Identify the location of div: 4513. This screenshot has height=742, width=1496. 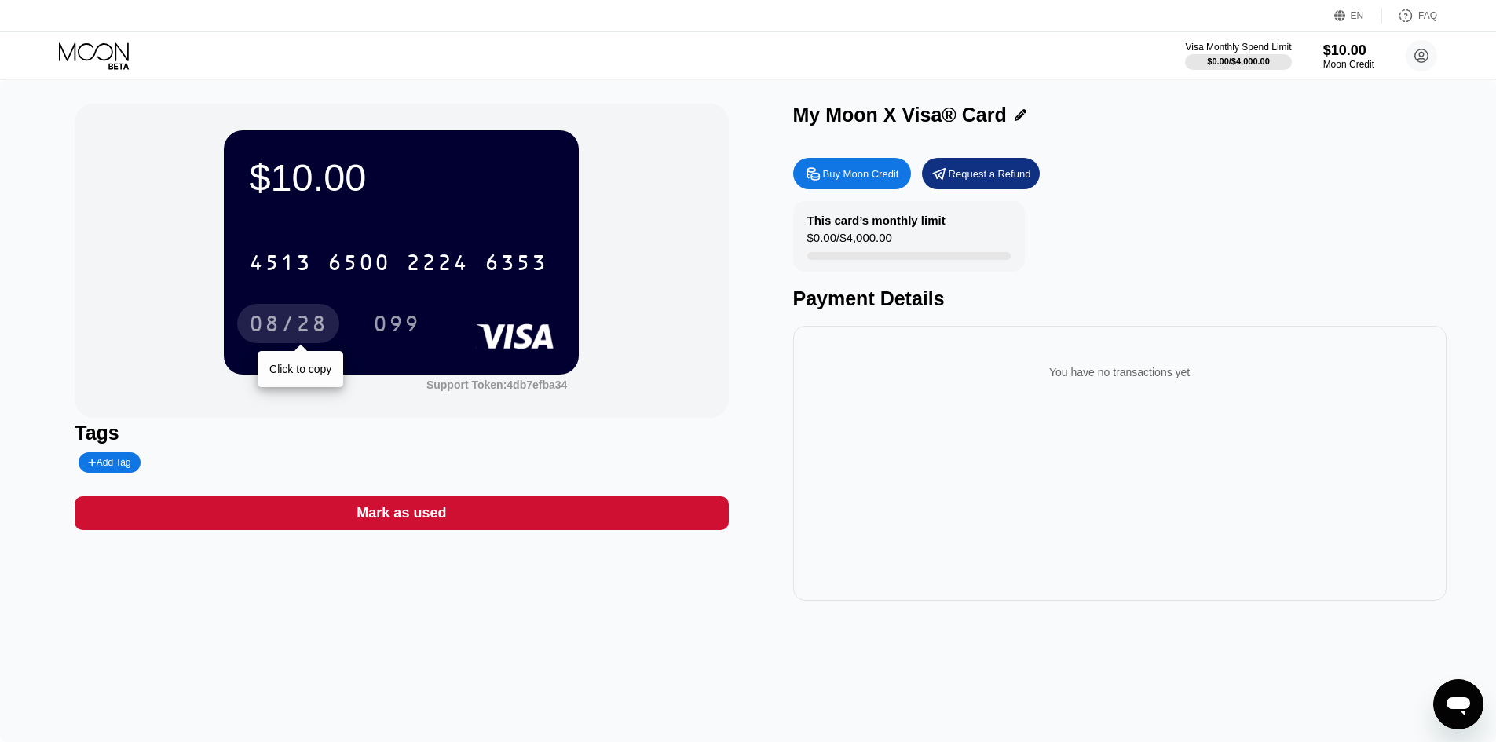
(280, 265).